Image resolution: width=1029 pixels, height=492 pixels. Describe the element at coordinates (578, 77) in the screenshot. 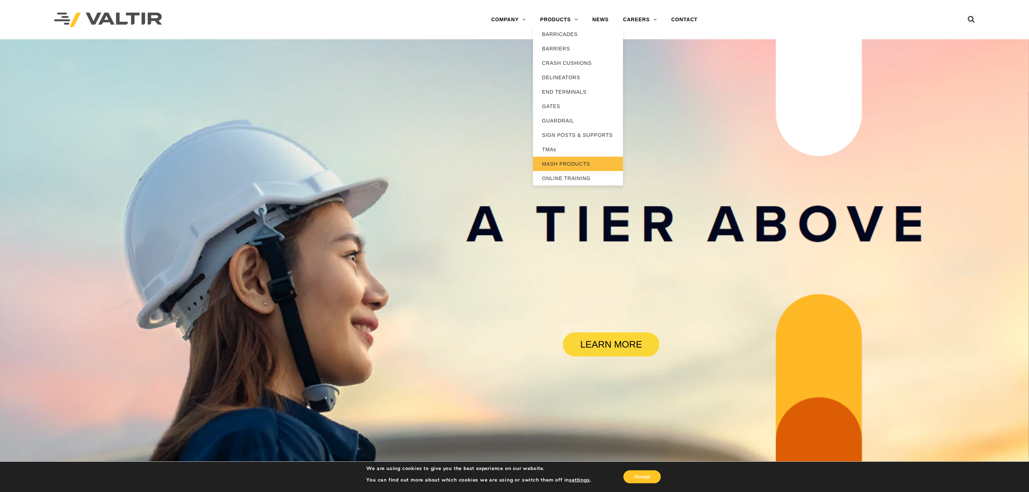

I see `a: DELINEATORS` at that location.